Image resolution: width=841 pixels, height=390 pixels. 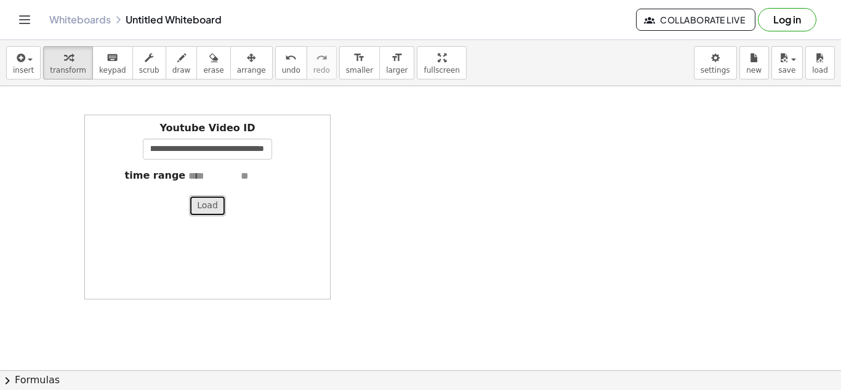 What do you see at coordinates (715, 70) in the screenshot?
I see `span: settings` at bounding box center [715, 70].